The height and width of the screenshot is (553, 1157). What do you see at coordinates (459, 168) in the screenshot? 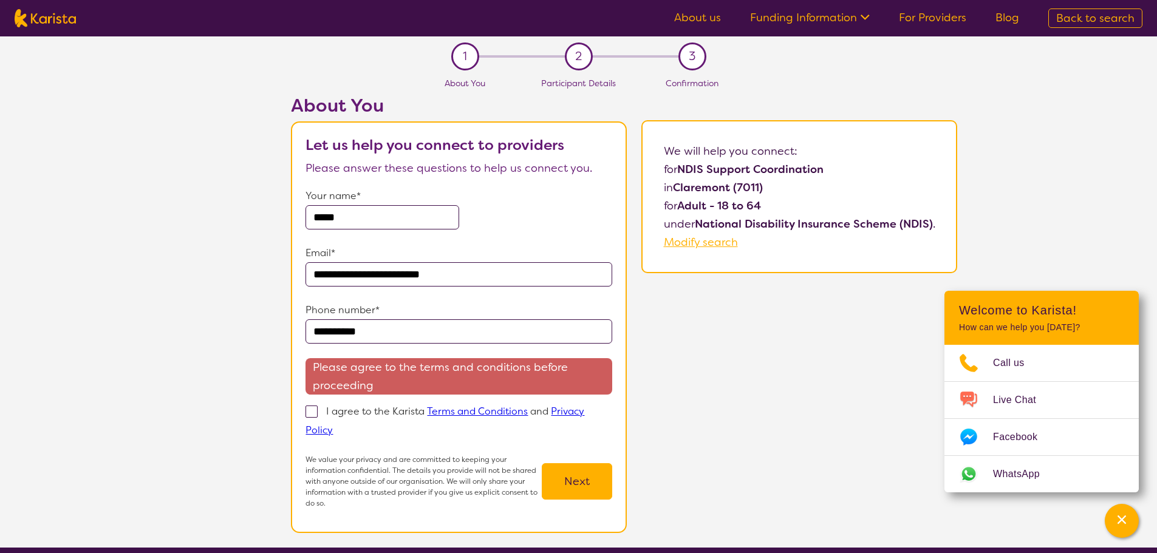
I see `p: Please answer these questions to help us connect you.` at bounding box center [459, 168].